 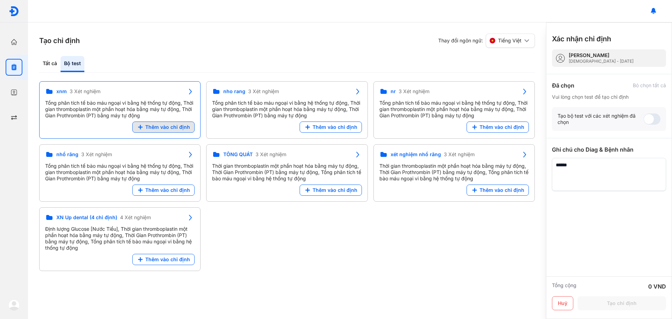 What do you see at coordinates (393, 91) in the screenshot?
I see `span: nr` at bounding box center [393, 91].